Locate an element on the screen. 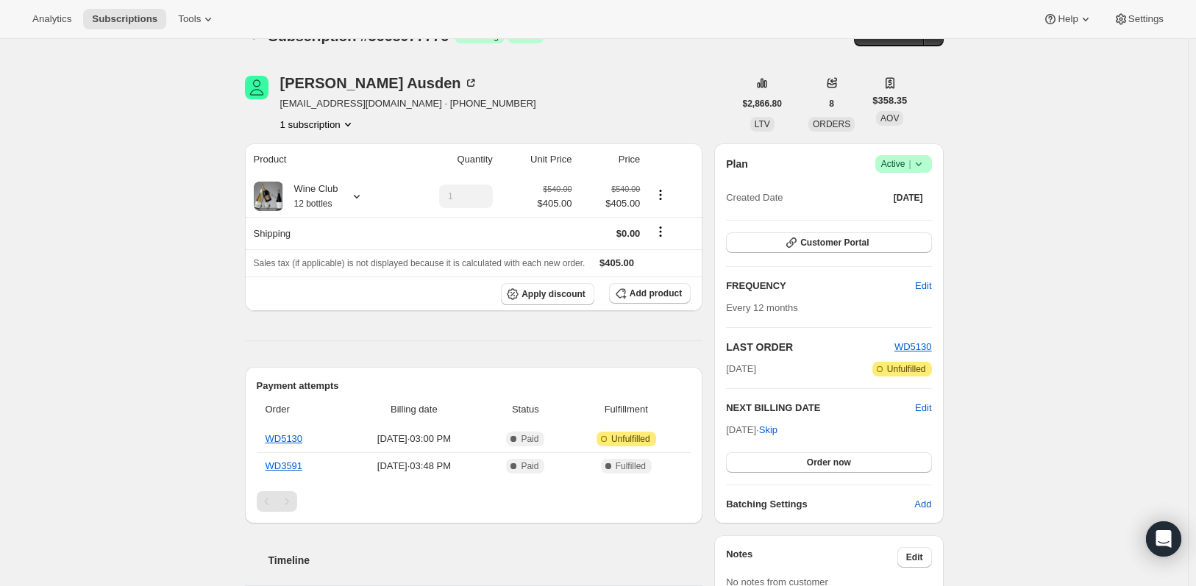 The image size is (1196, 586). img: product img is located at coordinates (268, 196).